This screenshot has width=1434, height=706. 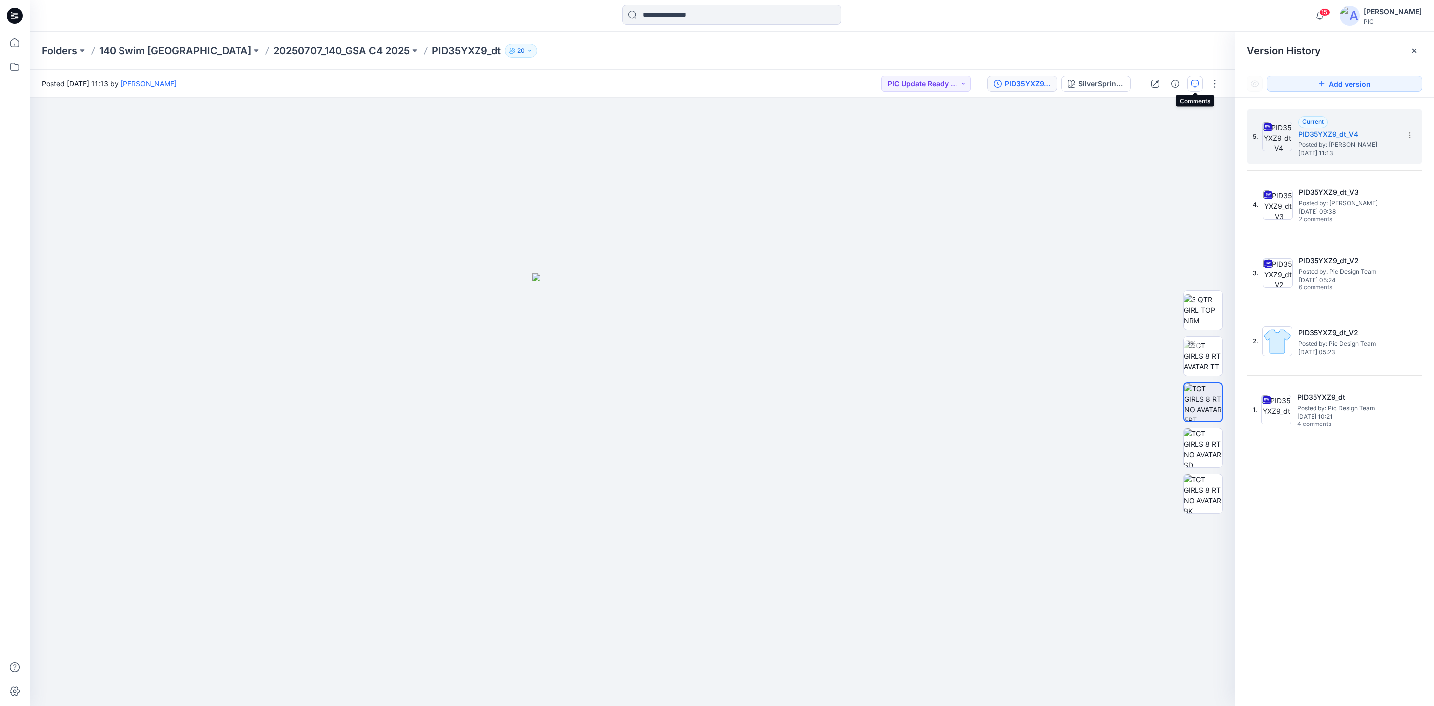 What do you see at coordinates (1256, 273) in the screenshot?
I see `span: 3.` at bounding box center [1256, 273].